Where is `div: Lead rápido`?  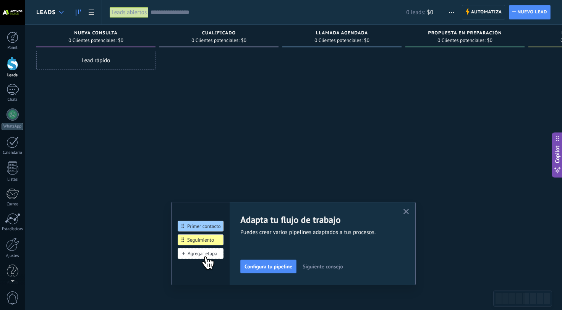
div: Lead rápido is located at coordinates (96, 60).